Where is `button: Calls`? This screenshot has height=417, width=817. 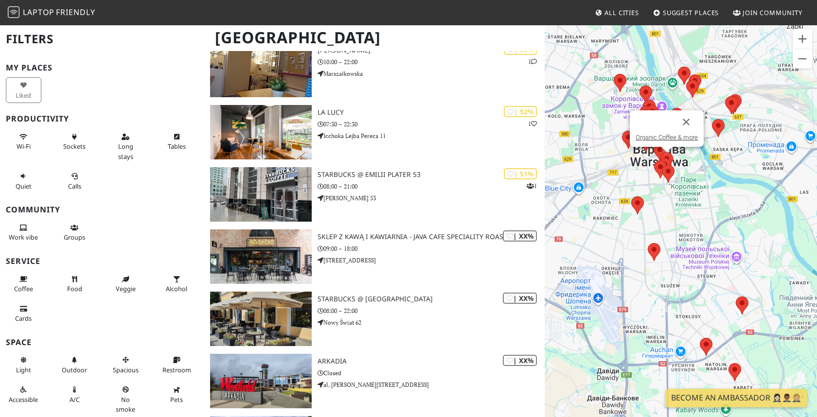
button: Calls is located at coordinates (74, 181).